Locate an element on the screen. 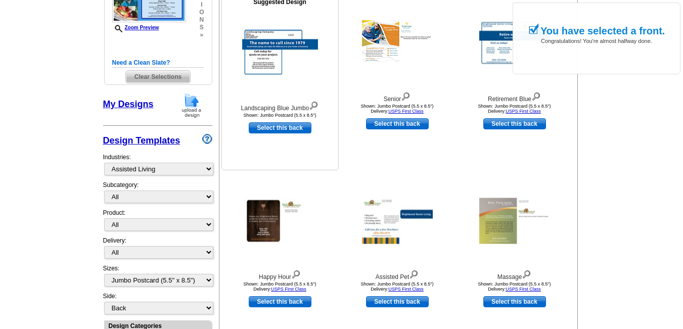 This screenshot has height=329, width=683. div: Assisted Pet is located at coordinates (397, 274).